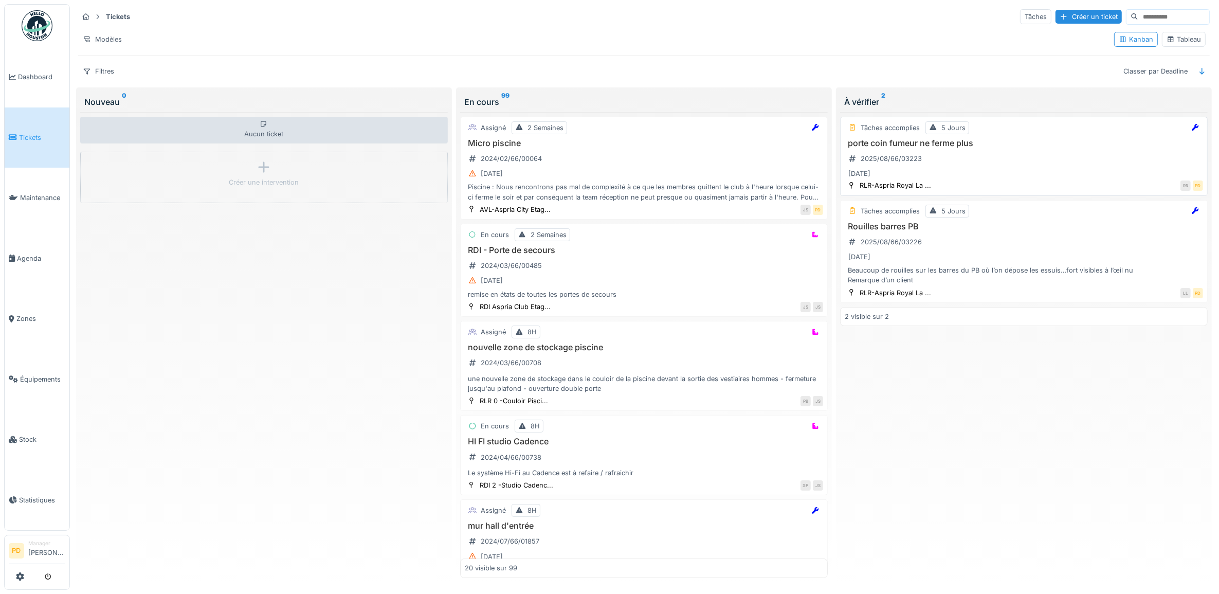 This screenshot has height=594, width=1219. Describe the element at coordinates (264, 130) in the screenshot. I see `div: Aucun ticket` at that location.